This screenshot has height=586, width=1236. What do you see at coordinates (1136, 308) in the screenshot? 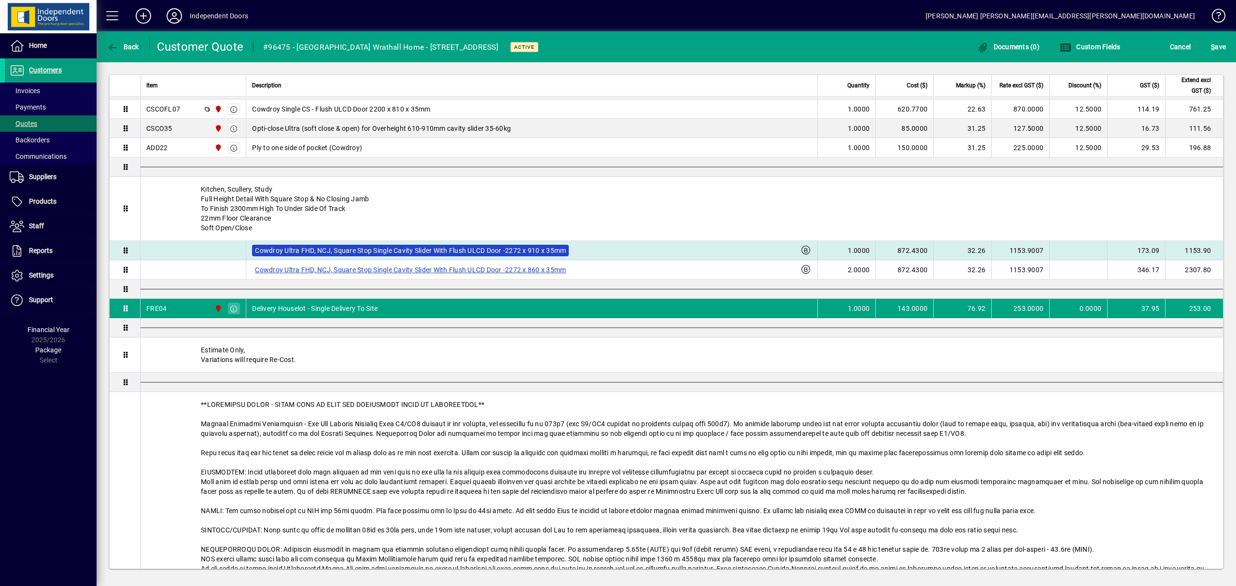
I see `td: 37.95` at bounding box center [1136, 308].